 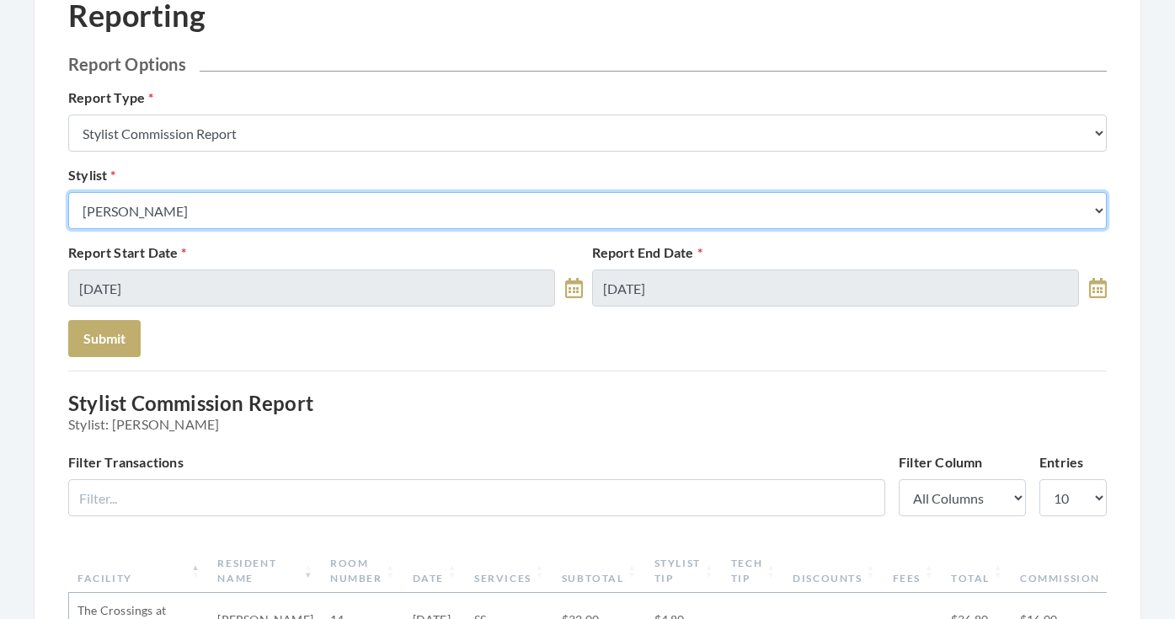 What do you see at coordinates (600, 571) in the screenshot?
I see `th: Subtotal: activate to sort column ascending` at bounding box center [600, 571].